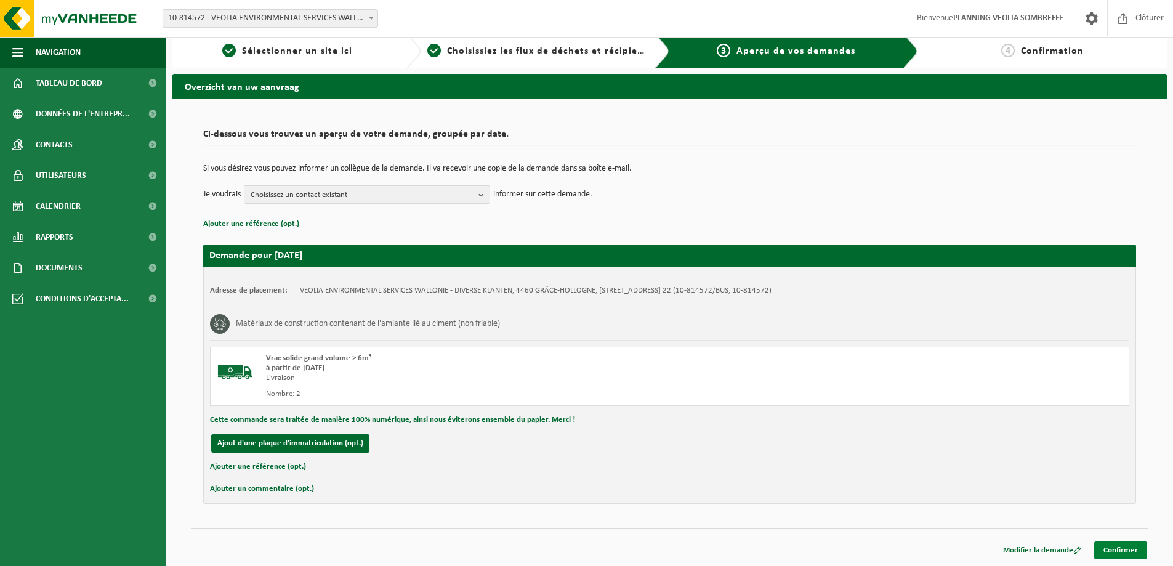  I want to click on a: 1Sélectionner un site ici, so click(288, 51).